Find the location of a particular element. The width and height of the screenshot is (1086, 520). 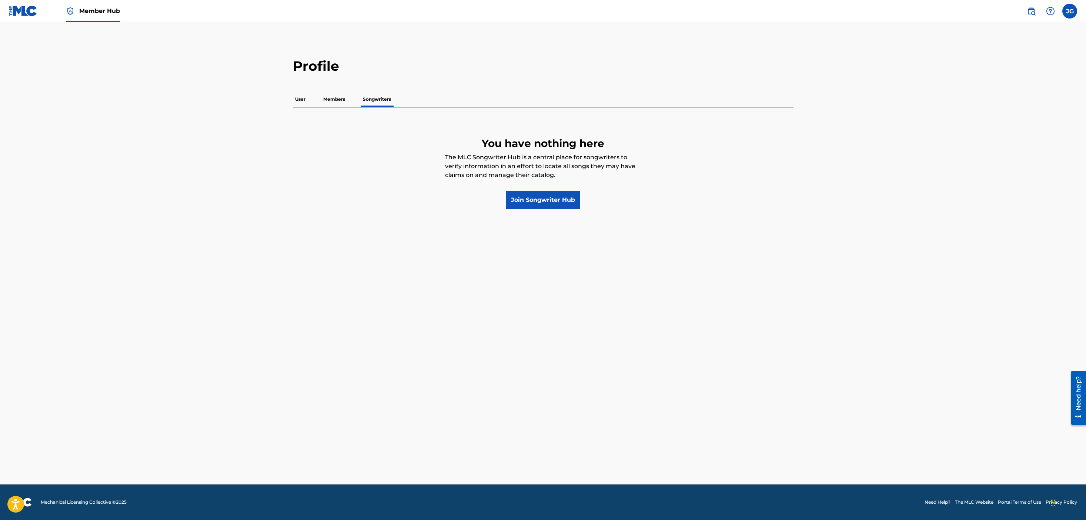

a: Portal Terms of Use is located at coordinates (1019, 502).